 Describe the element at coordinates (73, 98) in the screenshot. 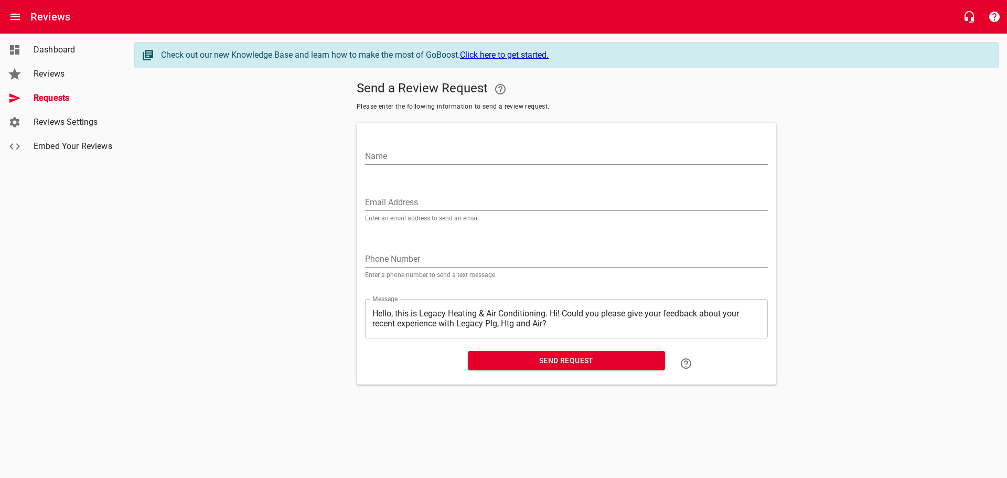

I see `span: Requests` at that location.